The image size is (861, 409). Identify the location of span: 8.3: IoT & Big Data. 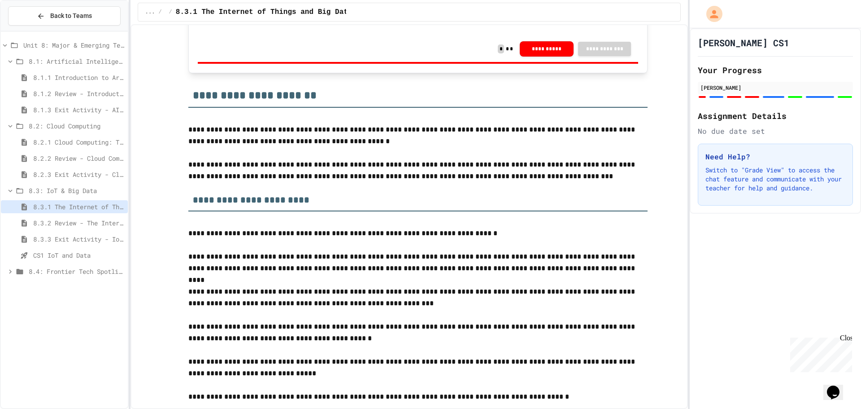
(76, 190).